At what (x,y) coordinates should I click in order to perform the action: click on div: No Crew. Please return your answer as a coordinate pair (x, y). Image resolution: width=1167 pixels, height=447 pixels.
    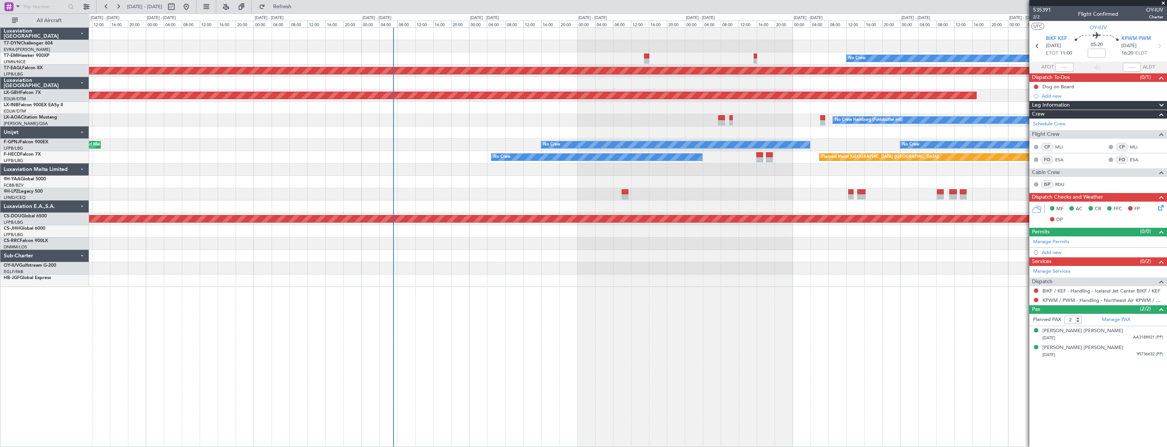
    Looking at the image, I should click on (552, 145).